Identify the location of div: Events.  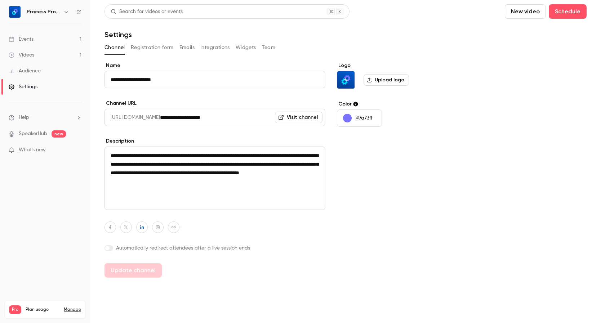
(21, 39).